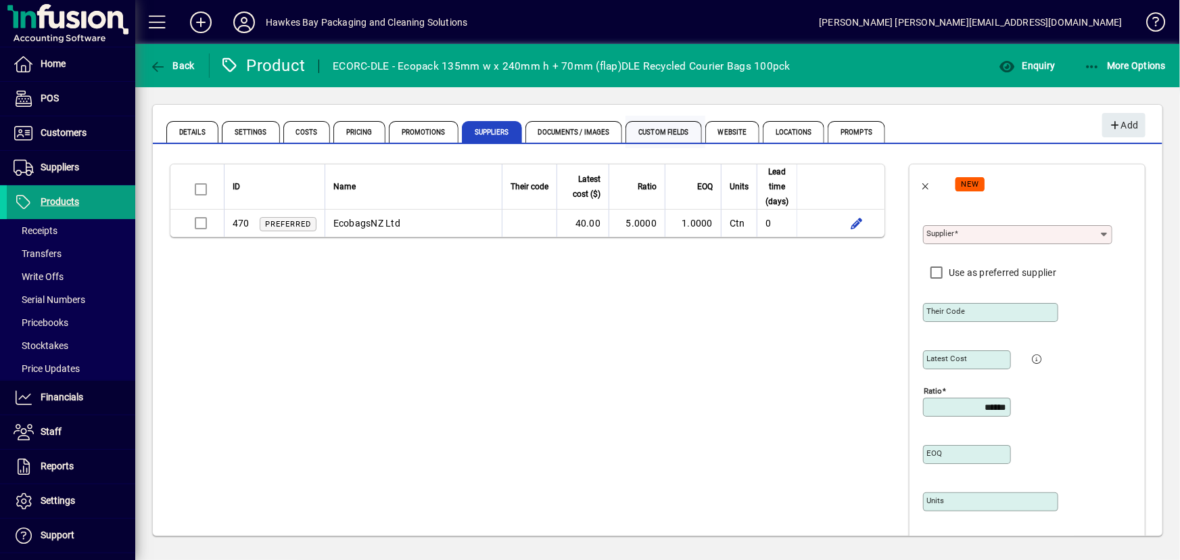 This screenshot has height=560, width=1180. What do you see at coordinates (1026, 66) in the screenshot?
I see `button: Enquiry` at bounding box center [1026, 66].